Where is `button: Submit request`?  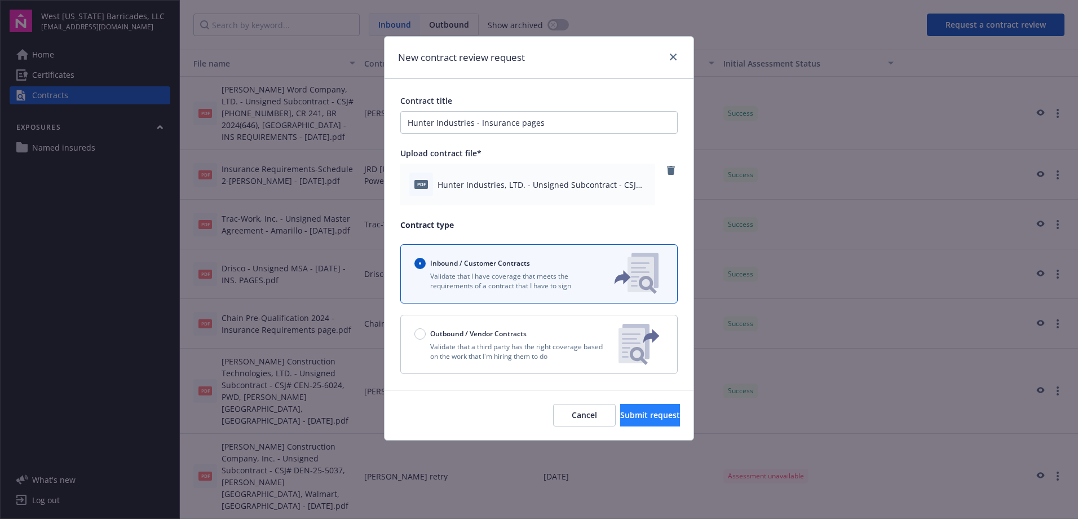
button: Submit request is located at coordinates (650, 415).